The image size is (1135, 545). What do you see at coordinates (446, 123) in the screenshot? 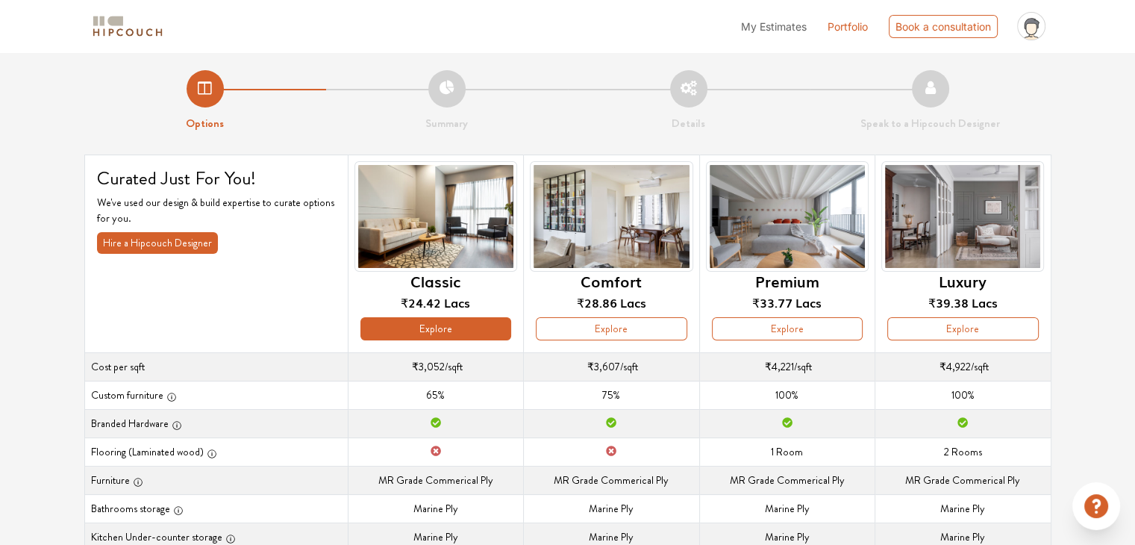
I see `strong: Summary` at bounding box center [446, 123].